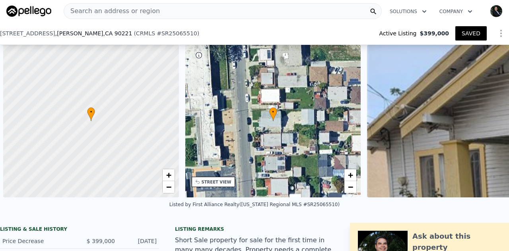  What do you see at coordinates (38, 241) in the screenshot?
I see `div: Price Decrease` at bounding box center [38, 241].